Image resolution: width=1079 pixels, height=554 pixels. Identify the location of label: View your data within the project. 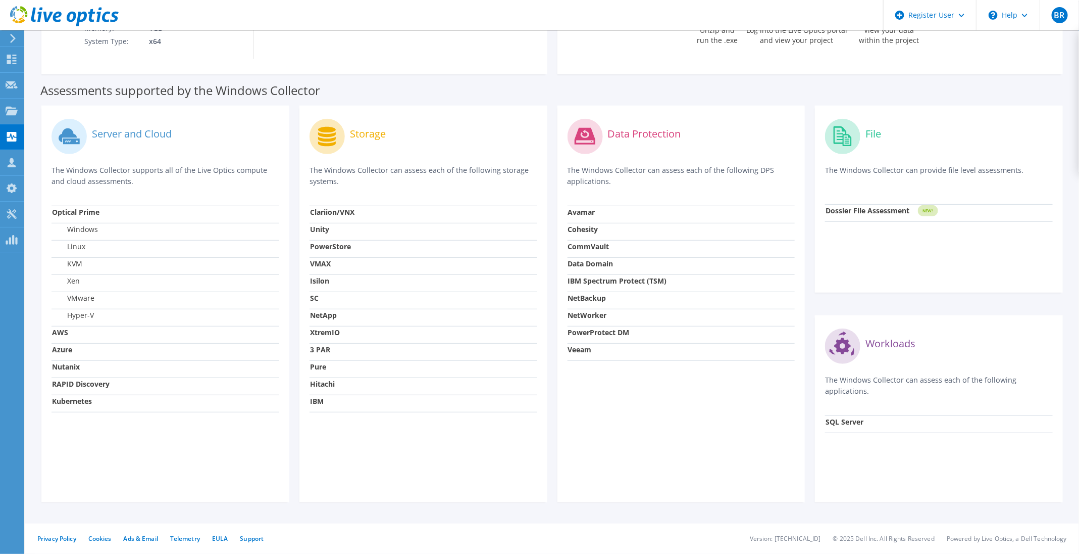
(889, 34).